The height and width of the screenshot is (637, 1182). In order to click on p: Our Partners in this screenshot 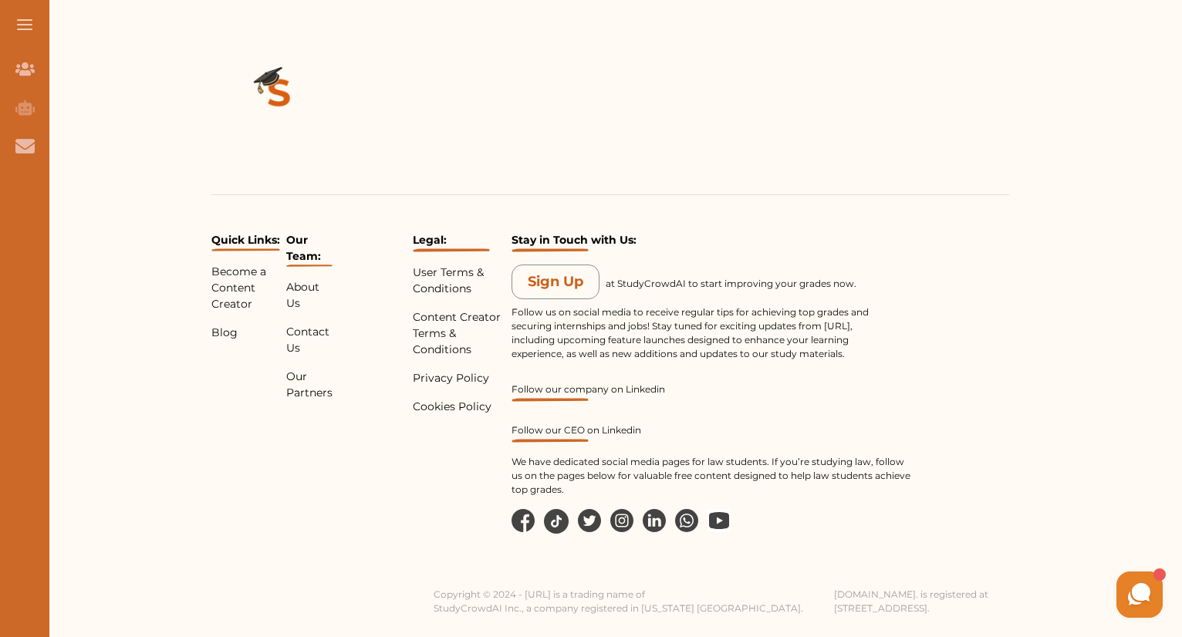, I will do `click(309, 385)`.